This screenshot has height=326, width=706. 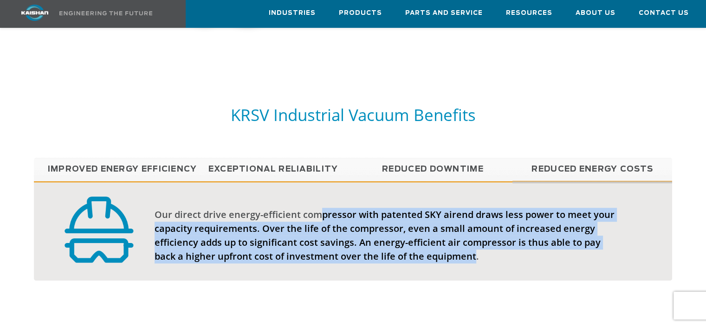 I want to click on a: Resources, so click(x=529, y=13).